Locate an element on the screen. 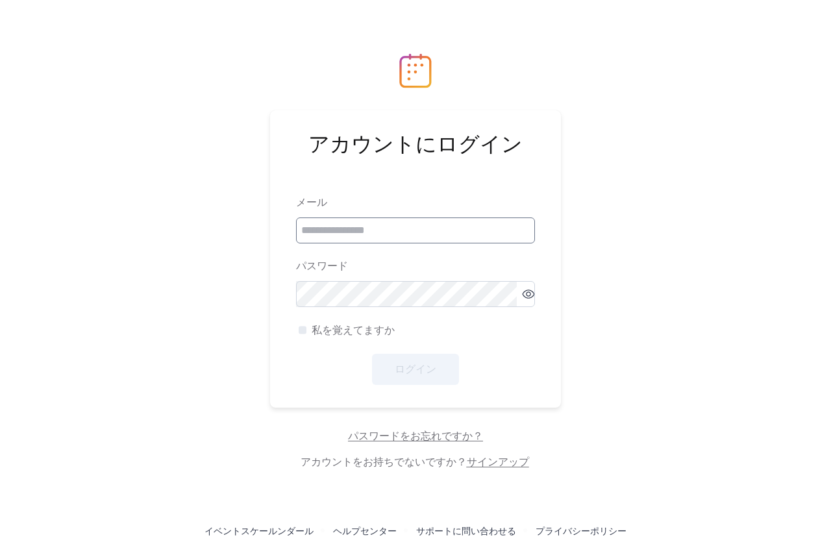 The image size is (831, 555). font: アカウントをお持ちでないですか？ is located at coordinates (384, 462).